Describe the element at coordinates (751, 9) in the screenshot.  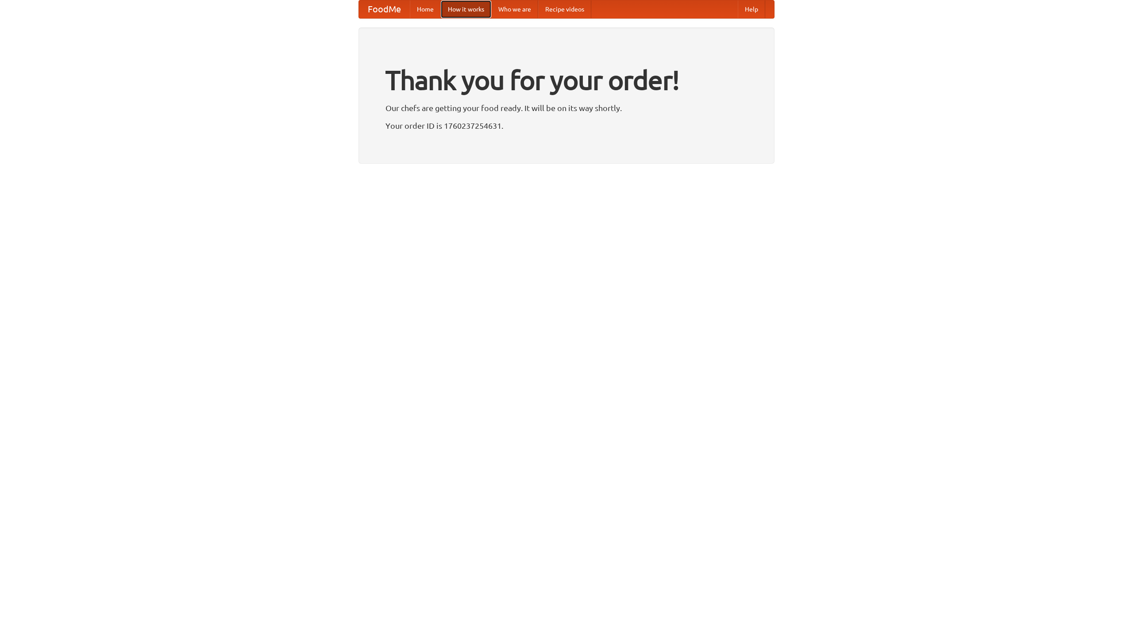
I see `a: Help` at that location.